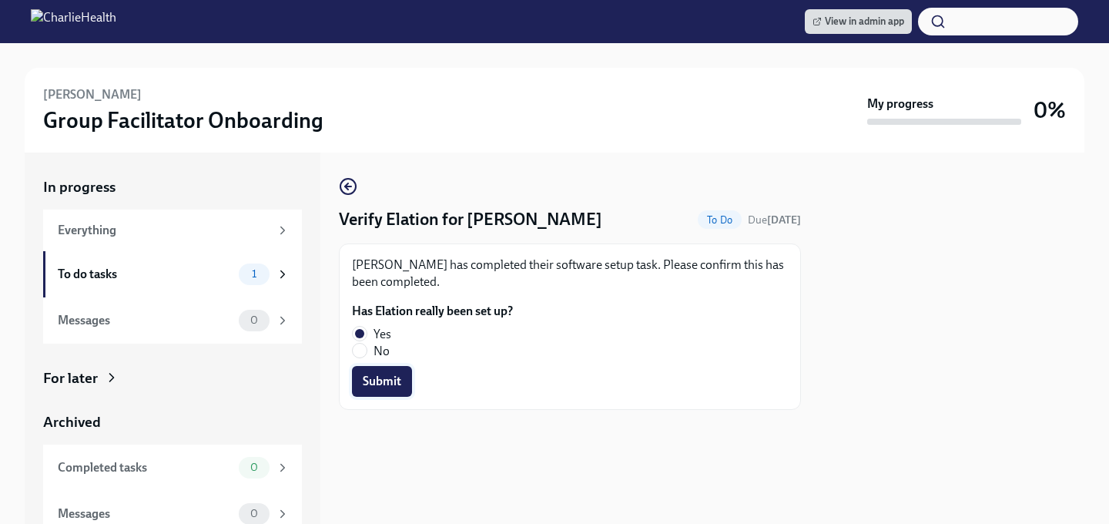  Describe the element at coordinates (163, 230) in the screenshot. I see `div: Everything` at that location.